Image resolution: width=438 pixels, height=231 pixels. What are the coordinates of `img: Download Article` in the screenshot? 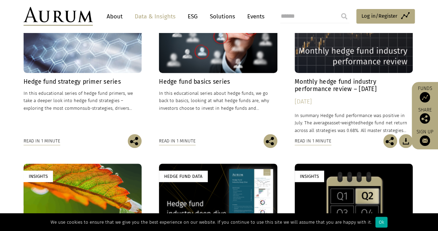 It's located at (406, 141).